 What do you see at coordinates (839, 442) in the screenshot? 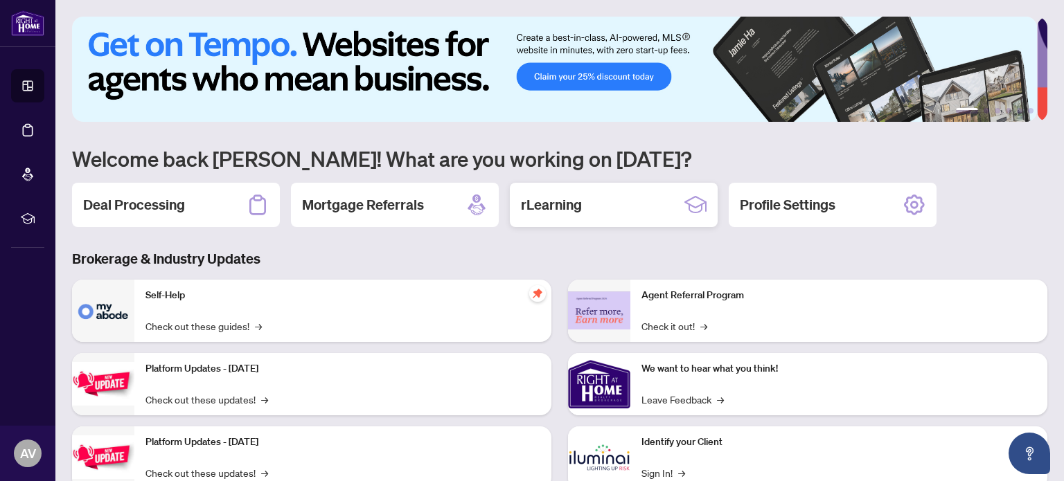
I see `p: Identify your Client` at bounding box center [839, 442].